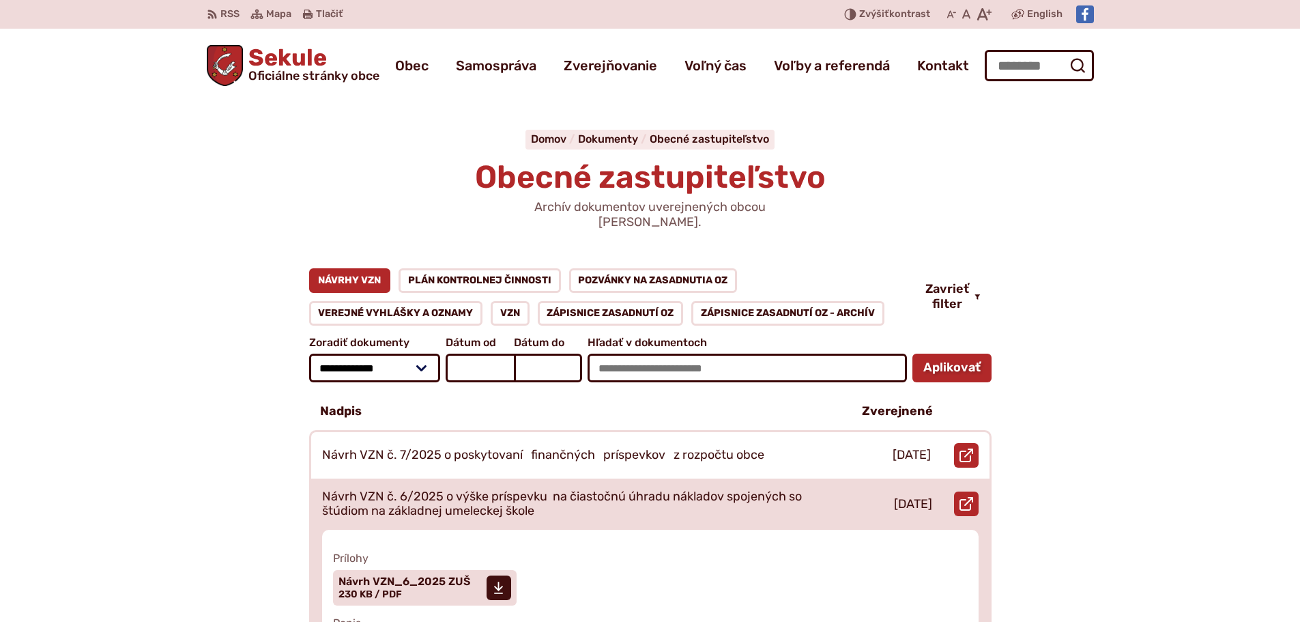 The height and width of the screenshot is (622, 1300). I want to click on a: Návrhy VZN, so click(350, 281).